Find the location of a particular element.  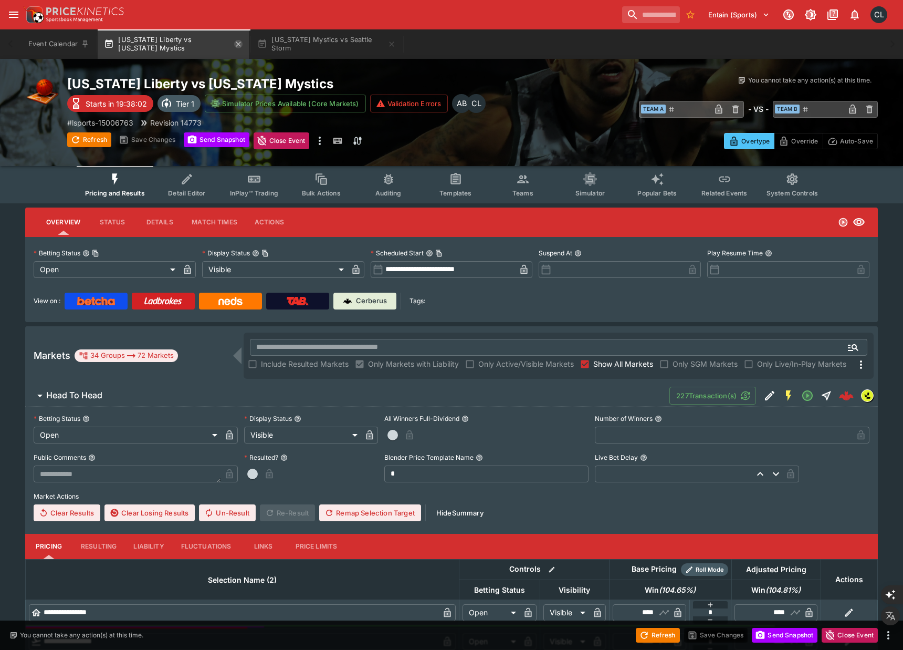

p: Suspend At is located at coordinates (556, 253).